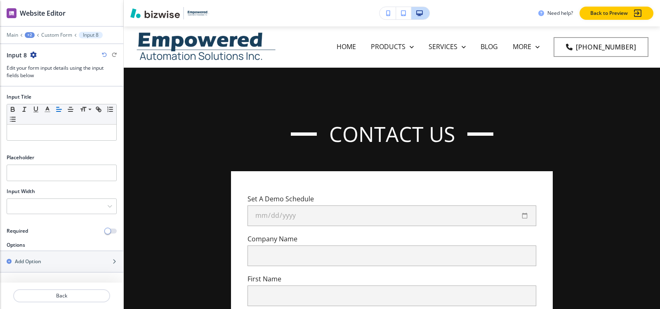  Describe the element at coordinates (30, 35) in the screenshot. I see `button: +2` at that location.